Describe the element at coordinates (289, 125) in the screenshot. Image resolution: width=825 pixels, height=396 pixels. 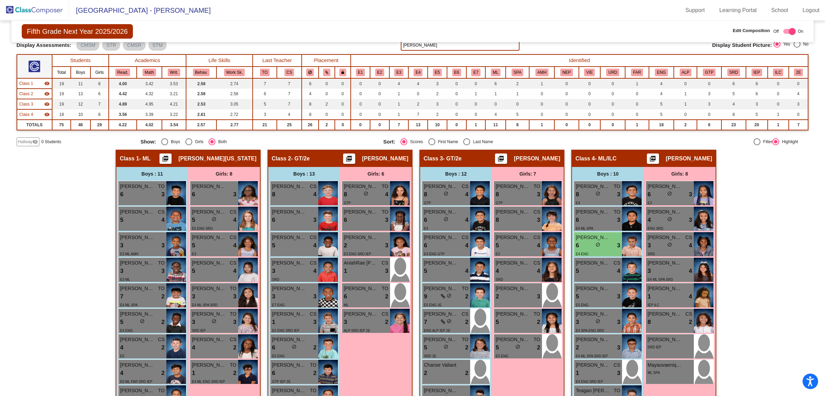
I see `td: 25` at that location.